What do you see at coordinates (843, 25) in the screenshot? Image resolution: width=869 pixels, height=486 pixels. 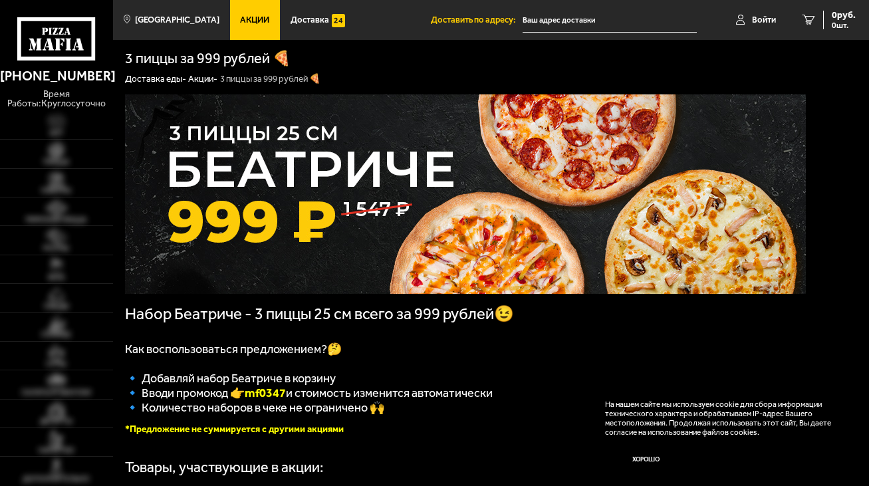 I see `span: 0 шт.` at bounding box center [843, 25].